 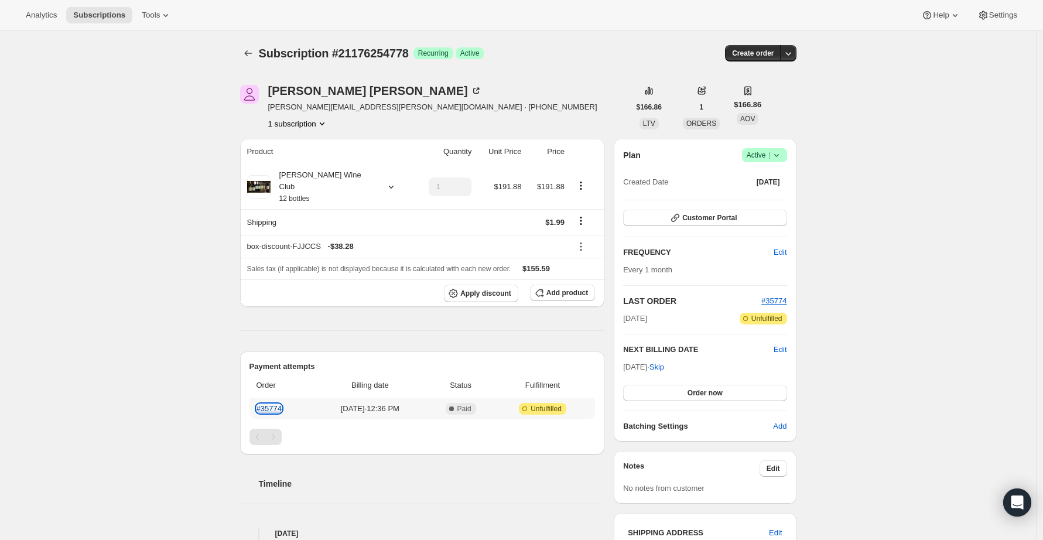 I want to click on span: $155.59, so click(x=536, y=268).